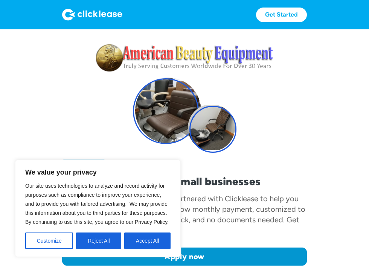 The height and width of the screenshot is (272, 369). Describe the element at coordinates (49, 241) in the screenshot. I see `button: Customize` at that location.